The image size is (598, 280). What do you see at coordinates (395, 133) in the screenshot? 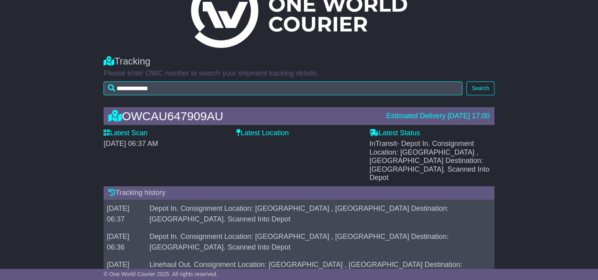
I see `label: Latest Status` at bounding box center [395, 133].